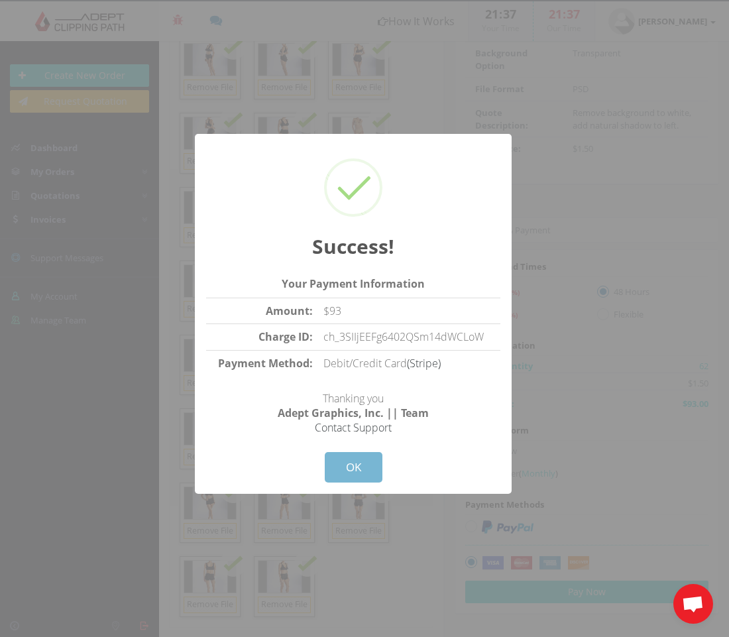 The image size is (729, 637). I want to click on strong: Payment Method:, so click(265, 363).